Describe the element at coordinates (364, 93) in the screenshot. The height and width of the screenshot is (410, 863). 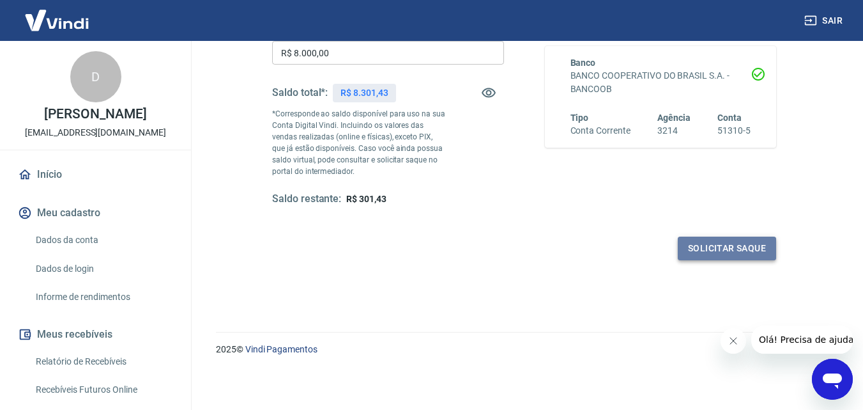
I see `p: R$ 8.301,43` at that location.